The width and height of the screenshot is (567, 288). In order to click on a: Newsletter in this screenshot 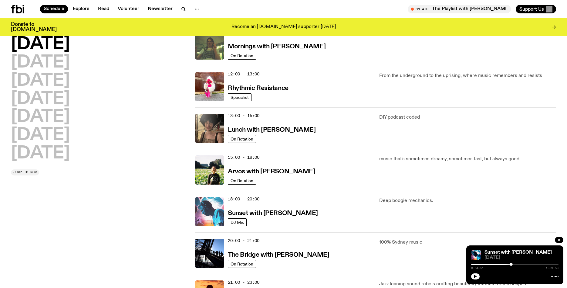, I will do `click(160, 9)`.